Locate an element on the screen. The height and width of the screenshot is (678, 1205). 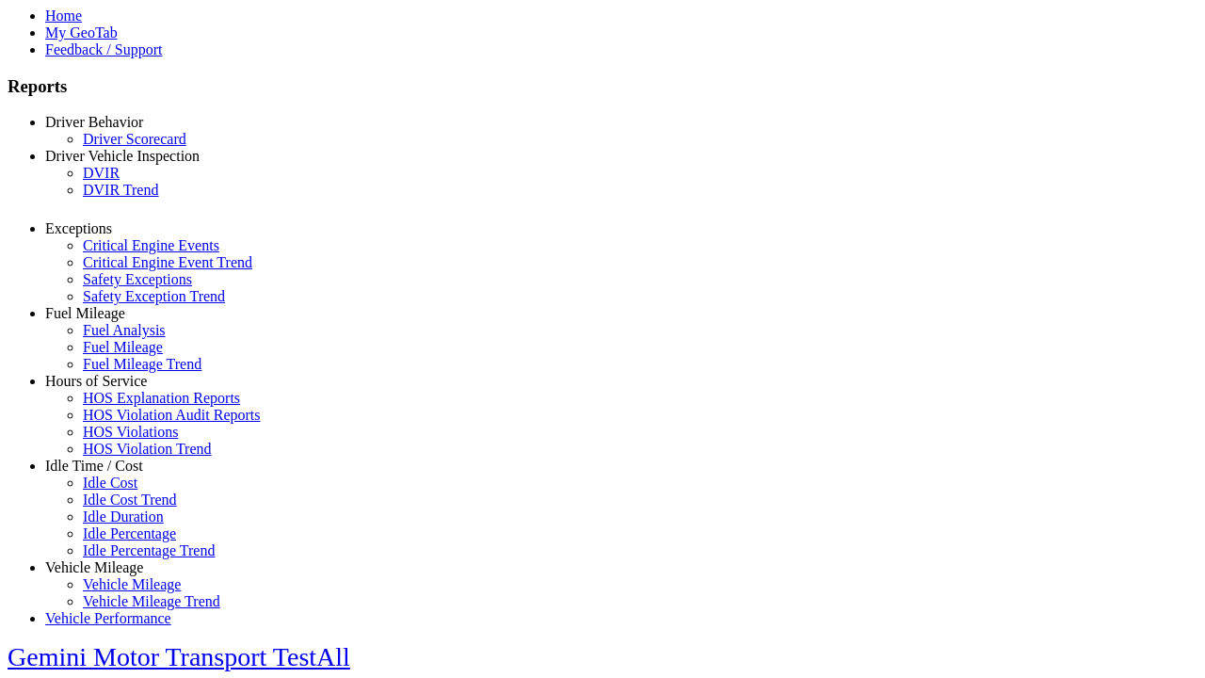
a: Fuel Analysis is located at coordinates (124, 330).